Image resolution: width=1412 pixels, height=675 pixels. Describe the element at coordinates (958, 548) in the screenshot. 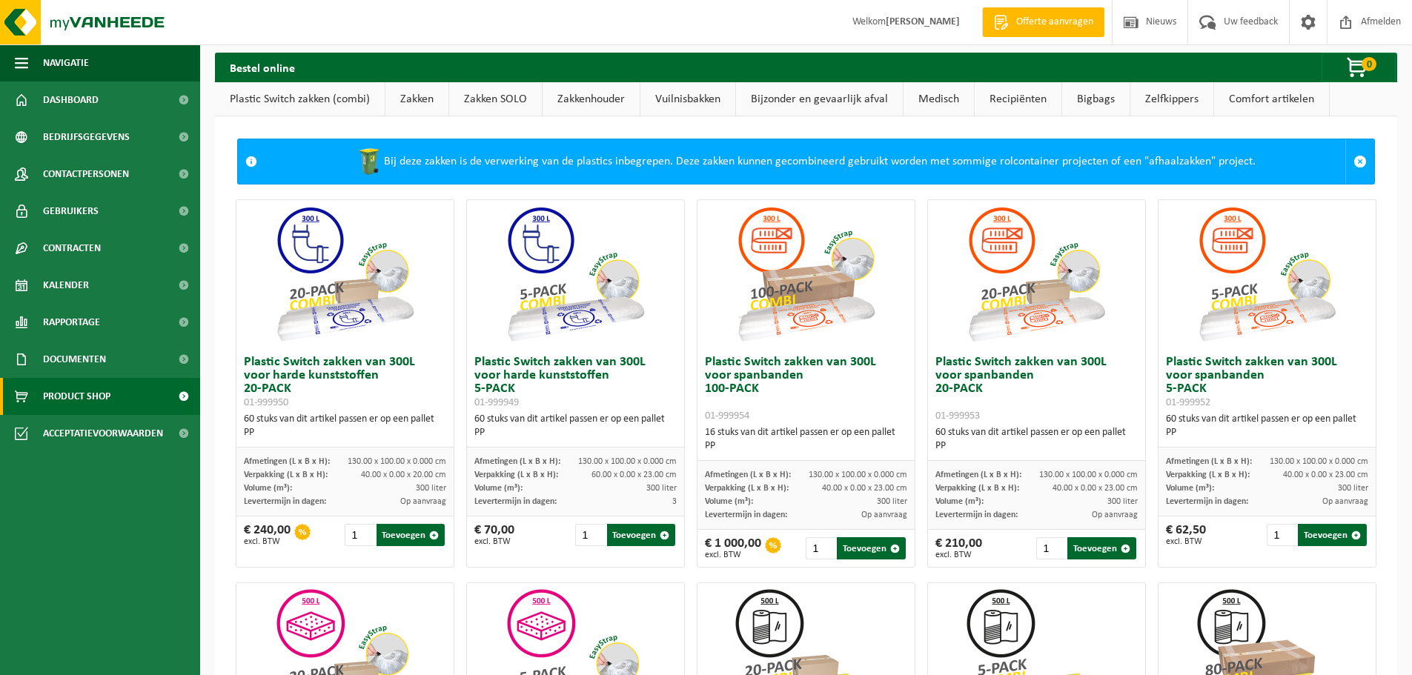

I see `div: € 210,00` at that location.